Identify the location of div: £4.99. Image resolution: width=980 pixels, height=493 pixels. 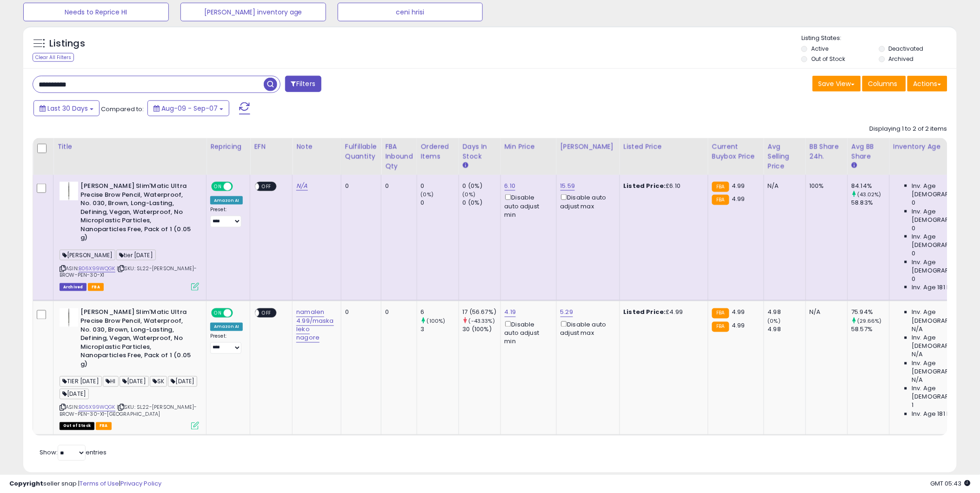
(663, 313).